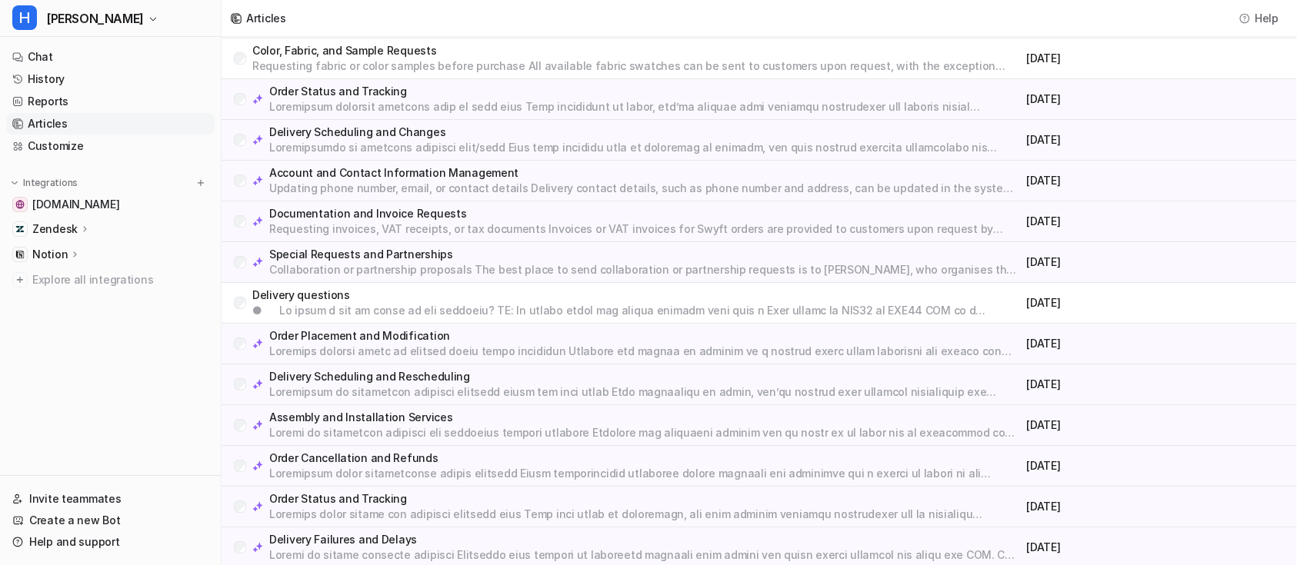  What do you see at coordinates (50, 183) in the screenshot?
I see `p: Integrations` at bounding box center [50, 183].